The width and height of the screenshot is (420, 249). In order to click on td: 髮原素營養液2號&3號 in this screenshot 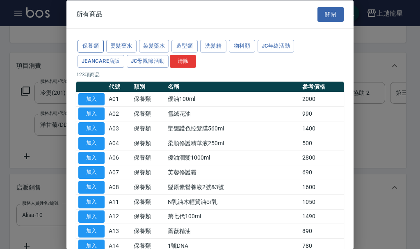, I will do `click(233, 187)`.